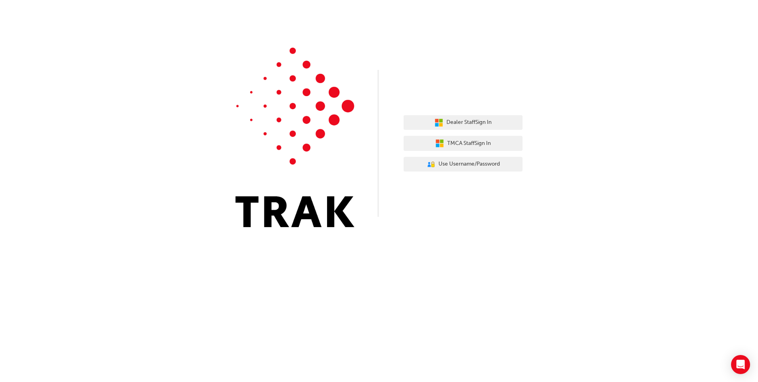  Describe the element at coordinates (469, 164) in the screenshot. I see `span: Use Username/Password` at that location.